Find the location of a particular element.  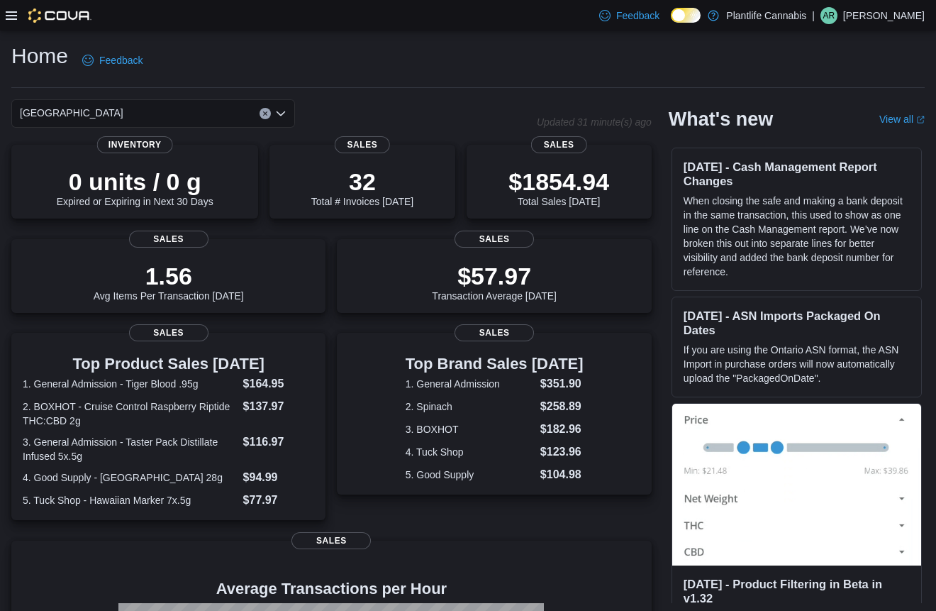

h1: Home is located at coordinates (40, 56).